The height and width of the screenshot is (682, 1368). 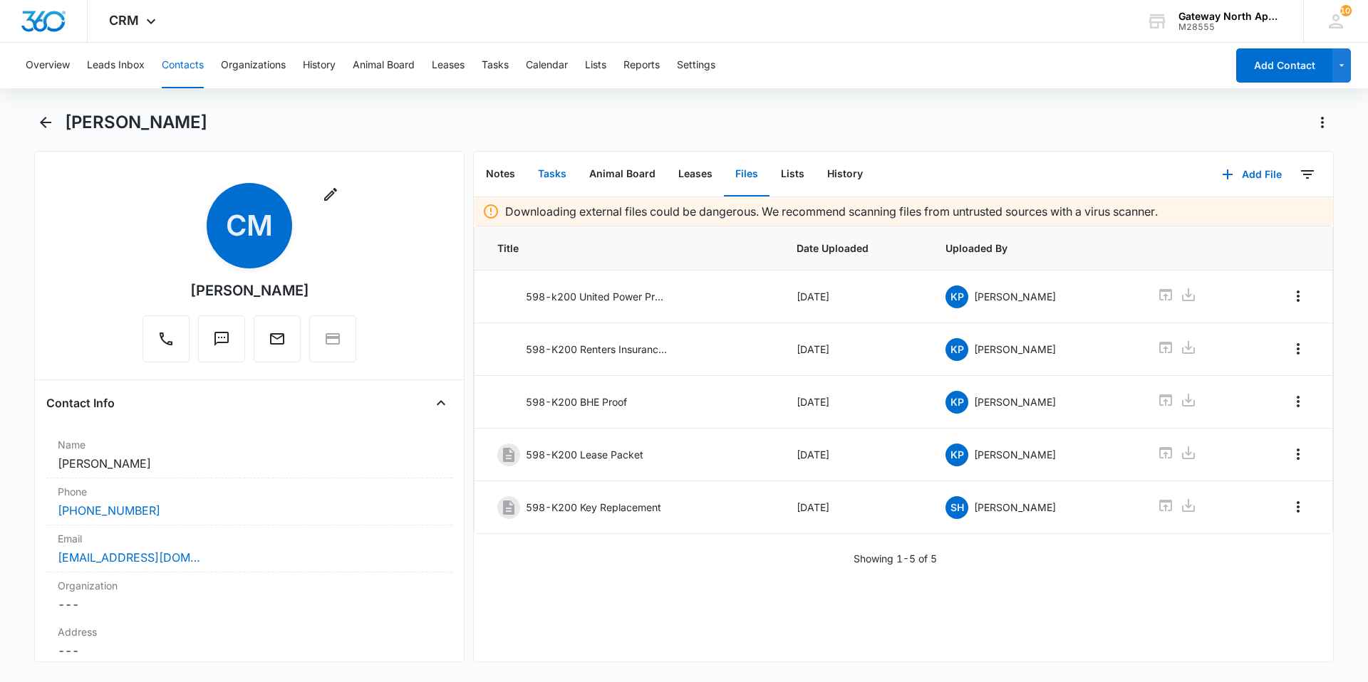 I want to click on div: Organization---, so click(x=249, y=596).